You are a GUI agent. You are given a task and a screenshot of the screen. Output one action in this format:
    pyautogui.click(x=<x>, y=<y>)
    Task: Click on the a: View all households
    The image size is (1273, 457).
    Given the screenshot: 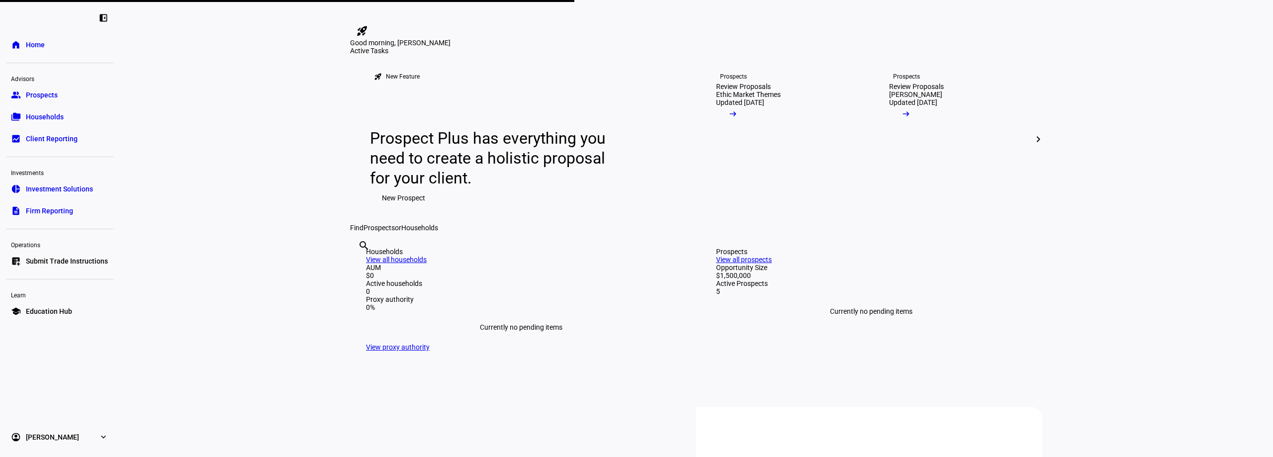 What is the action you would take?
    pyautogui.click(x=396, y=260)
    